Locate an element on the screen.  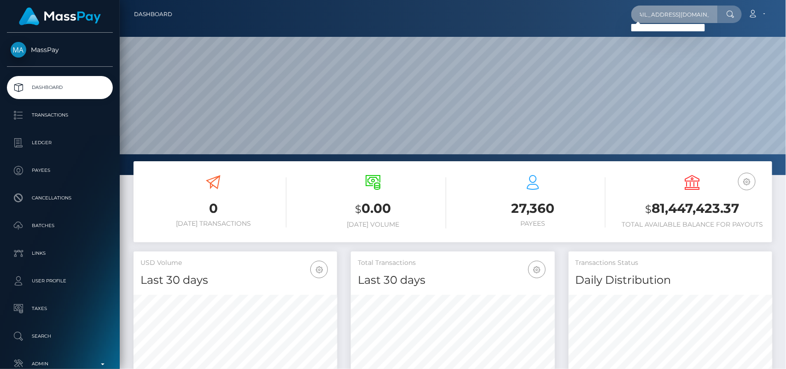
h5: USD Volume is located at coordinates (235, 263).